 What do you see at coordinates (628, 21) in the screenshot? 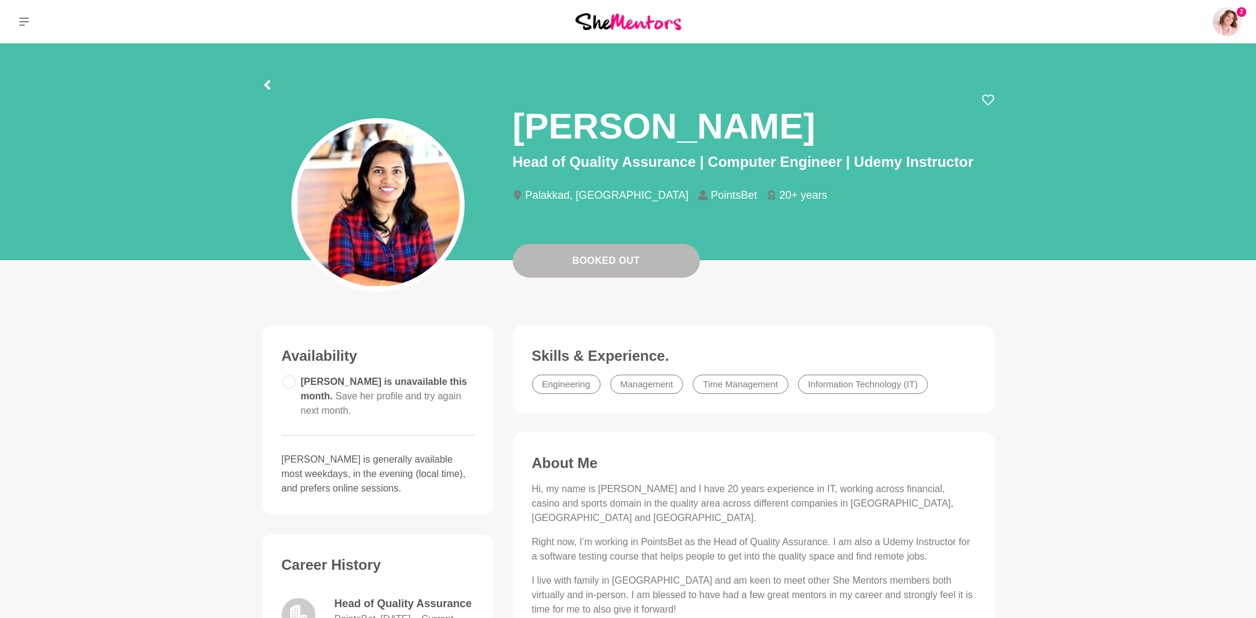
I see `img: She Mentors Logo` at bounding box center [628, 21].